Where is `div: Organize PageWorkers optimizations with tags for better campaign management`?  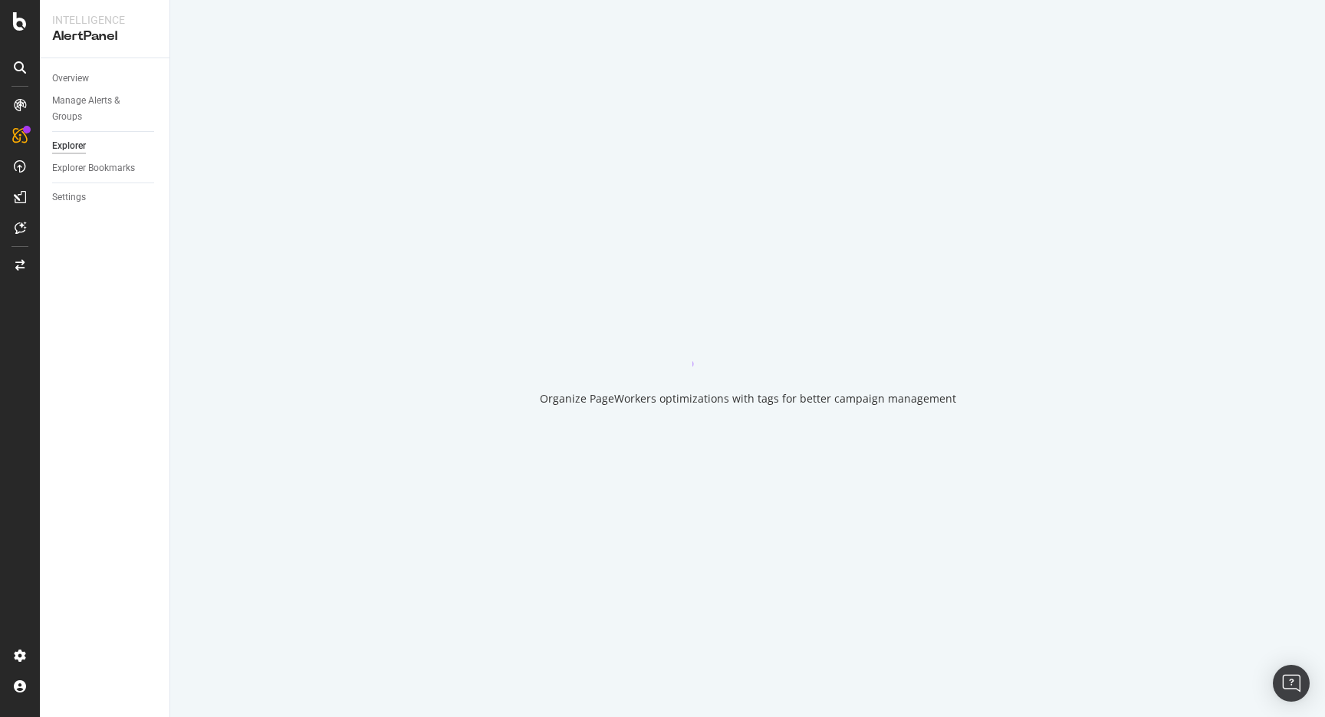 div: Organize PageWorkers optimizations with tags for better campaign management is located at coordinates (748, 399).